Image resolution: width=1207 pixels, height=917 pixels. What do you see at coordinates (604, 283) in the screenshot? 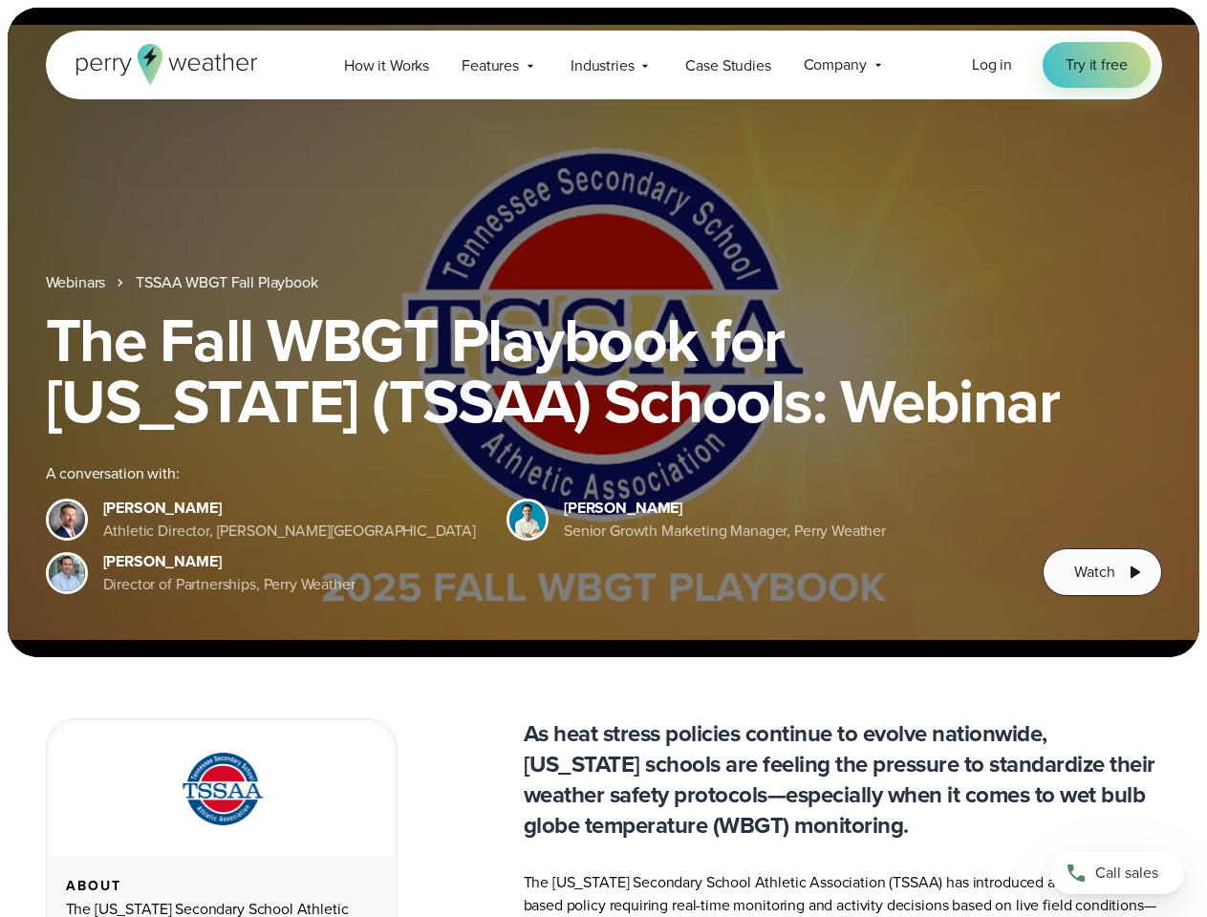
I see `nav: Breadcrumb` at bounding box center [604, 283].